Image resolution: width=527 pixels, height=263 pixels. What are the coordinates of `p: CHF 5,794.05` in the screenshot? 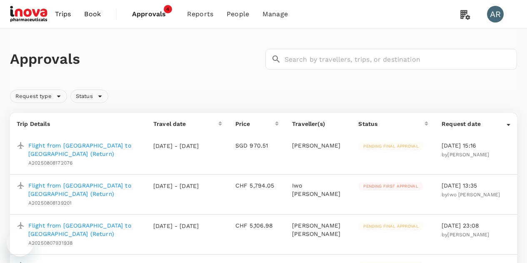 It's located at (257, 185).